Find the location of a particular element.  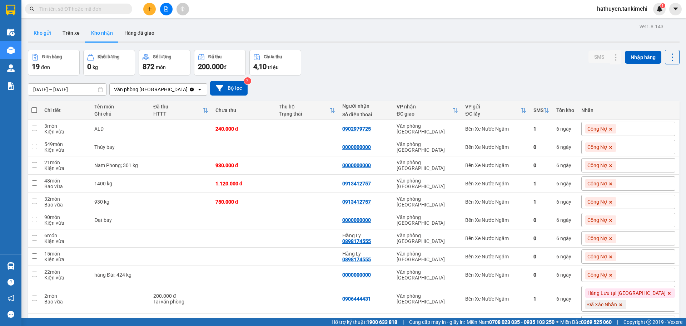

span: Miền Bắc is located at coordinates (586, 322).